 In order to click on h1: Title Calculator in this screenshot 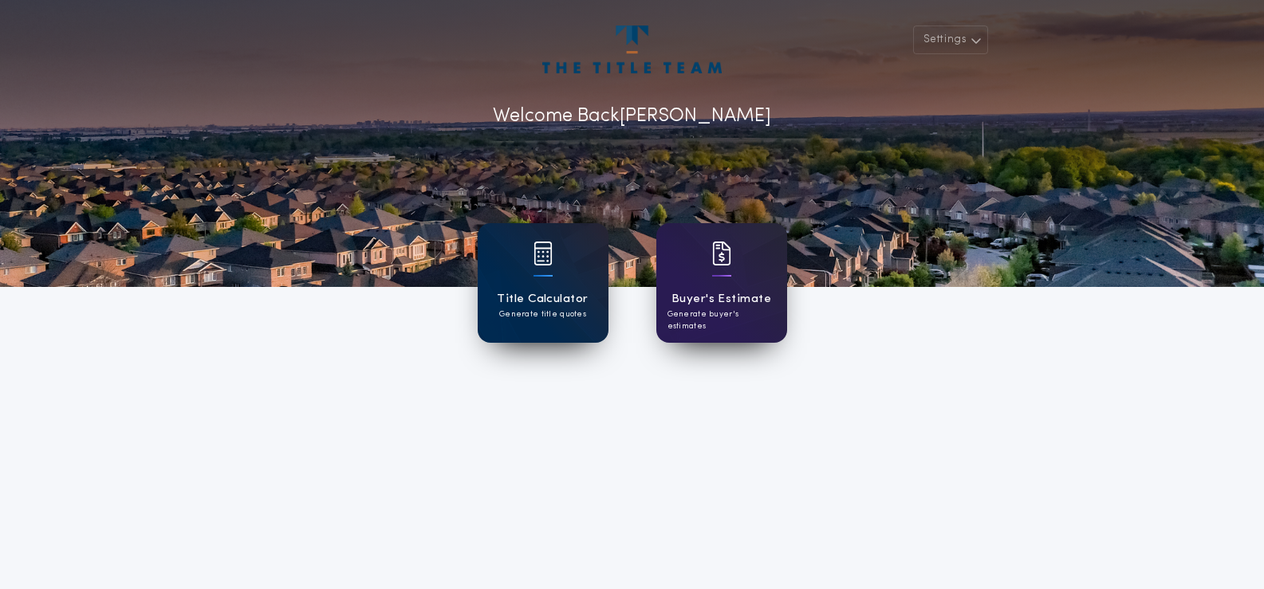, I will do `click(542, 299)`.